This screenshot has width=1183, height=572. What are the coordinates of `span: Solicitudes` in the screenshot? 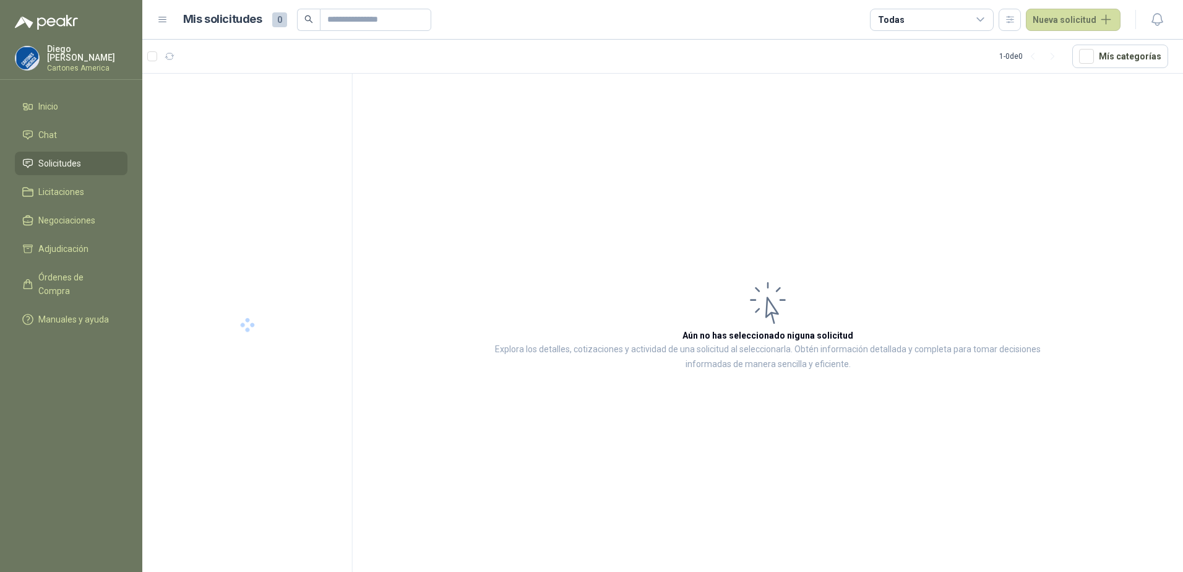 It's located at (59, 163).